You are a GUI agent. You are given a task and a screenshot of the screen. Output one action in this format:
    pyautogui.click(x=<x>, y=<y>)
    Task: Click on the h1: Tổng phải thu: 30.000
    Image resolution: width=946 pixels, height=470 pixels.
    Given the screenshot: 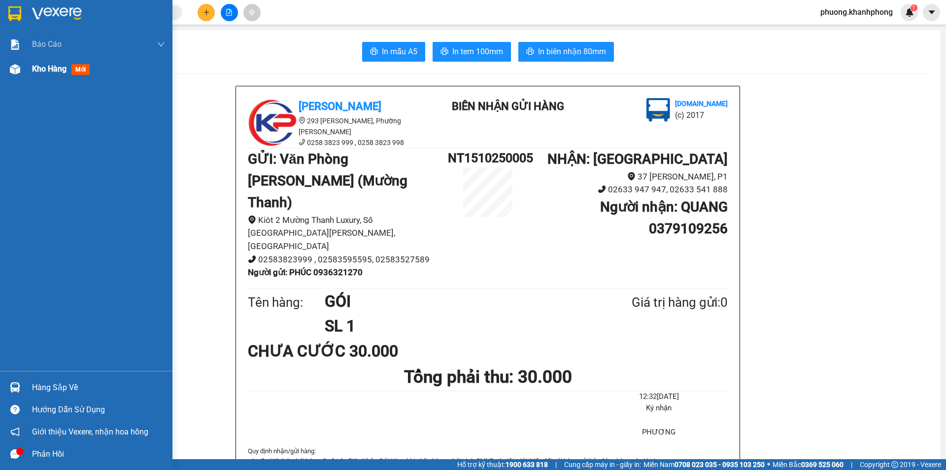 What is the action you would take?
    pyautogui.click(x=488, y=376)
    